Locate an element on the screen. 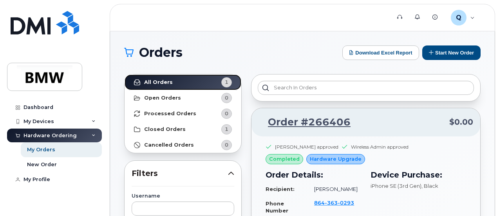  strong: Recipient: is located at coordinates (280, 189).